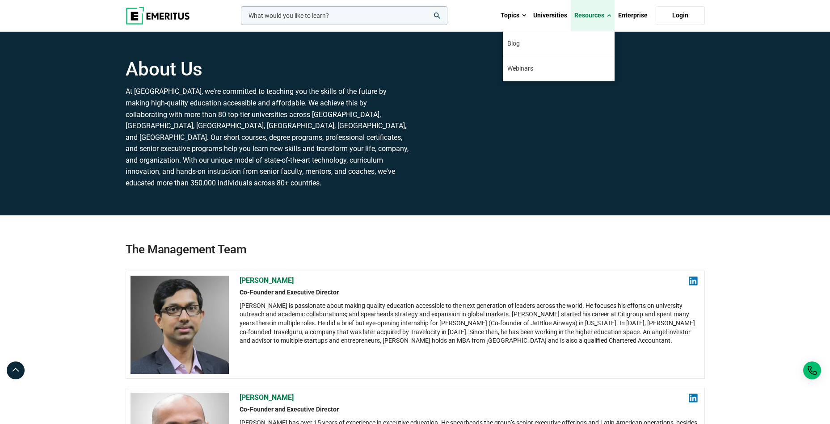 The width and height of the screenshot is (830, 424). Describe the element at coordinates (344, 16) in the screenshot. I see `input: woocommerce-product-search-field-0` at that location.